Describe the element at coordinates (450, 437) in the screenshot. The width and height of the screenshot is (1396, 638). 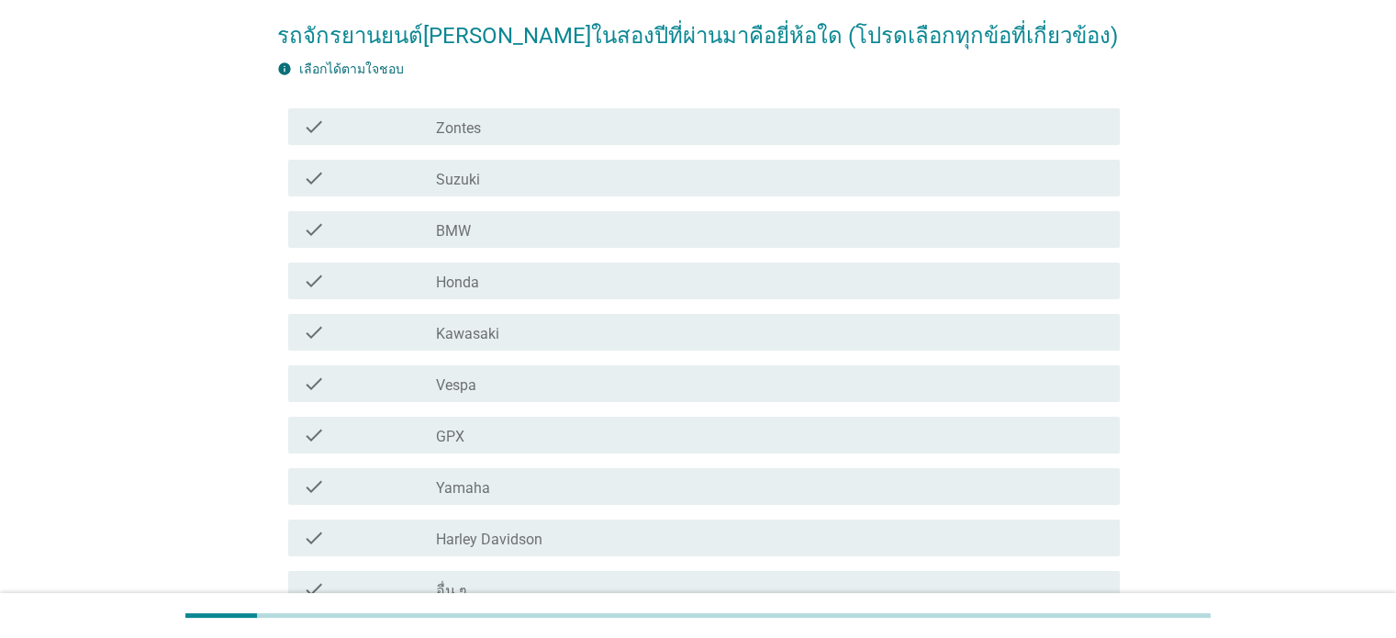
I see `label: GPX` at that location.